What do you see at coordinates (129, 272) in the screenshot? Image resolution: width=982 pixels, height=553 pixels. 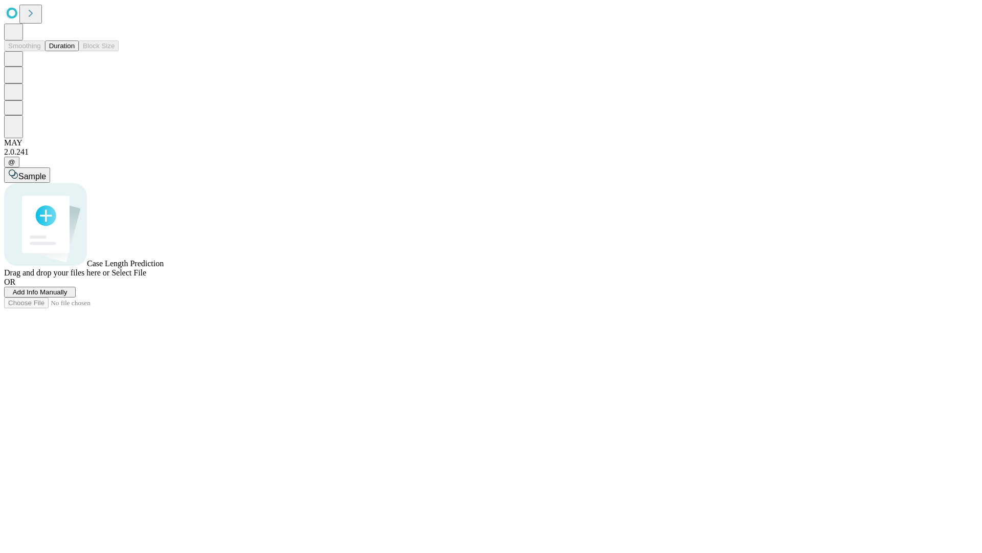 I see `span: Select File` at bounding box center [129, 272].